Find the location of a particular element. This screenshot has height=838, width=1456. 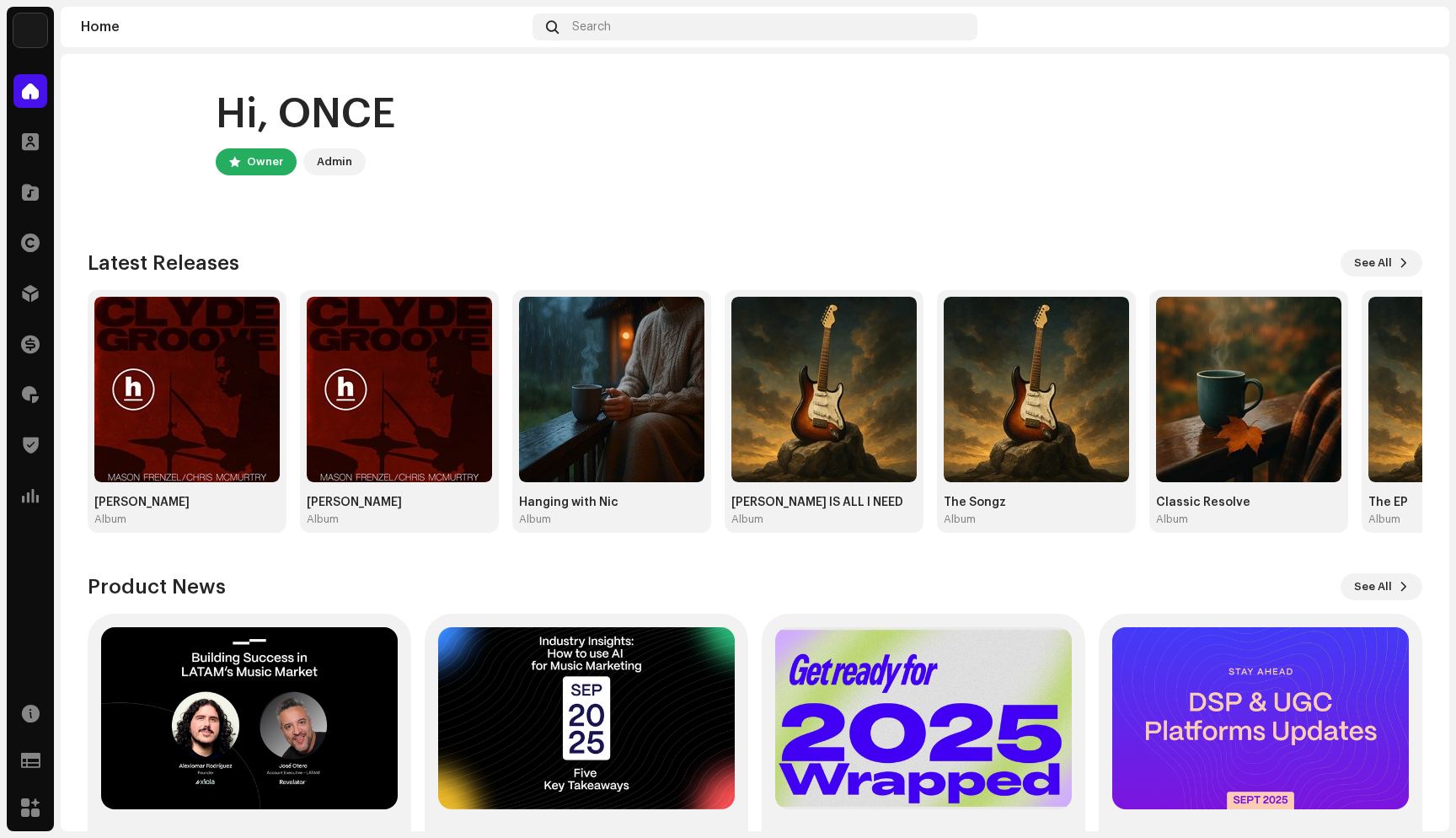

img: 3bc4de66-30c3-400e-a67f-4bb7ed2d0ff6 is located at coordinates (612, 389).